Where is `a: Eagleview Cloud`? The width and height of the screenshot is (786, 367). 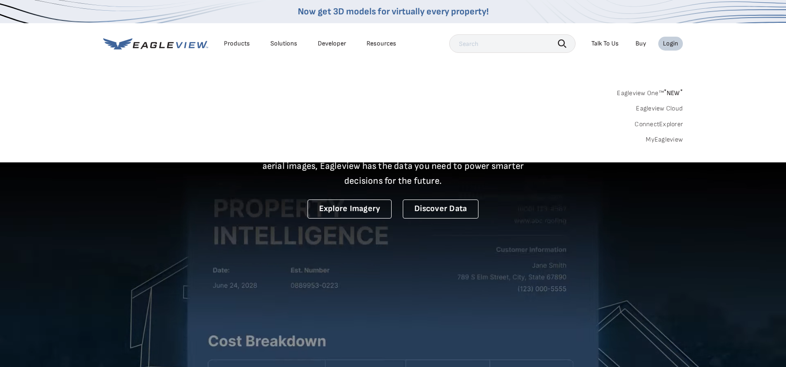 a: Eagleview Cloud is located at coordinates (659, 109).